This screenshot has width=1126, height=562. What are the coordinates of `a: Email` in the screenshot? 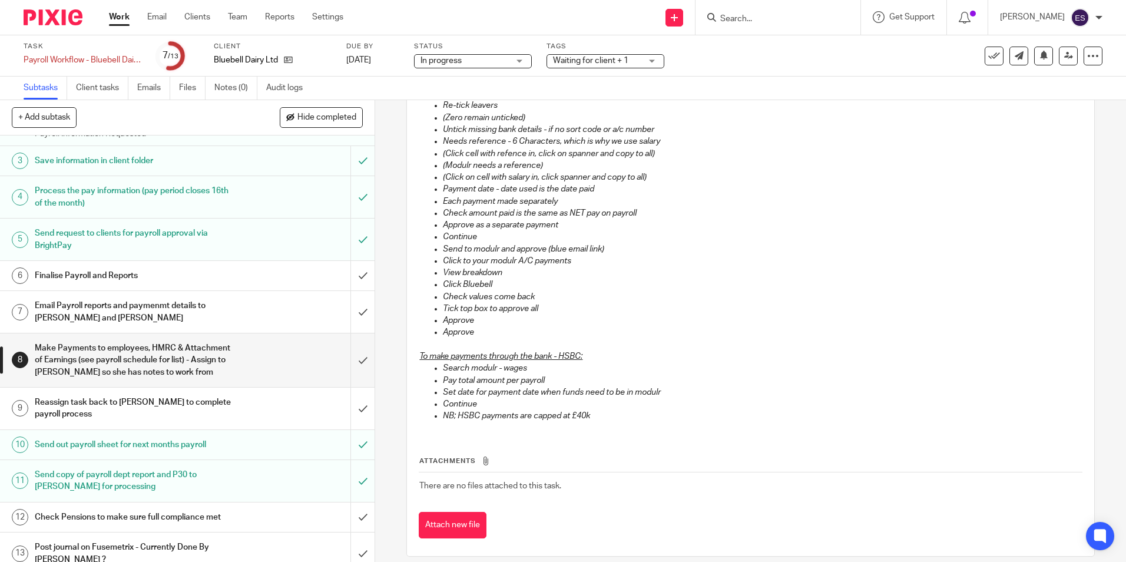 It's located at (157, 17).